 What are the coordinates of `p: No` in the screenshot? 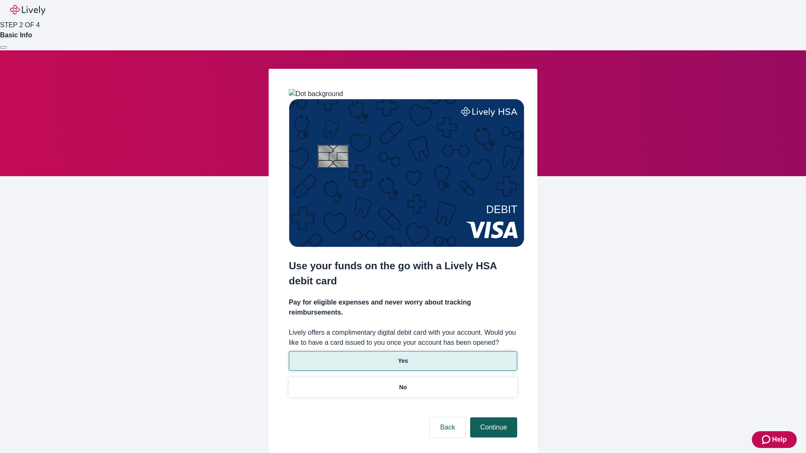 It's located at (403, 388).